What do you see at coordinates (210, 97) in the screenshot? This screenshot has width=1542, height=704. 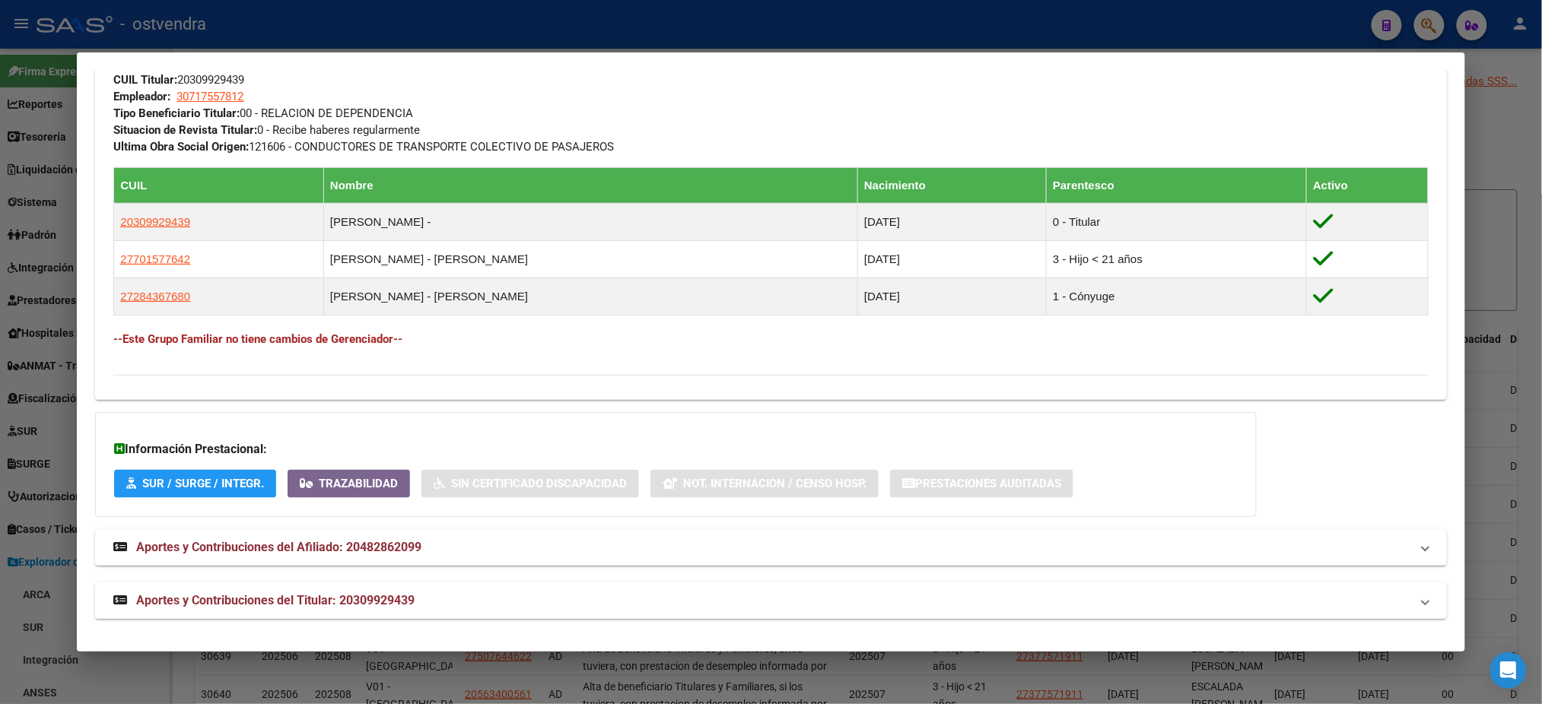 I see `span: 30717557812` at bounding box center [210, 97].